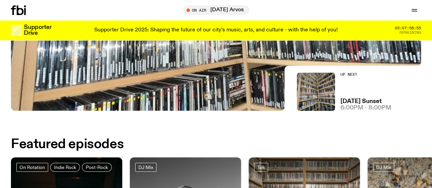  I want to click on a: Indie Rock, so click(65, 167).